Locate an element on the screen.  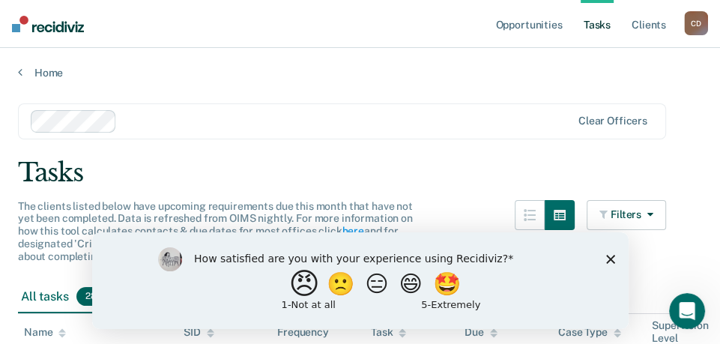
span: 28 is located at coordinates (91, 297).